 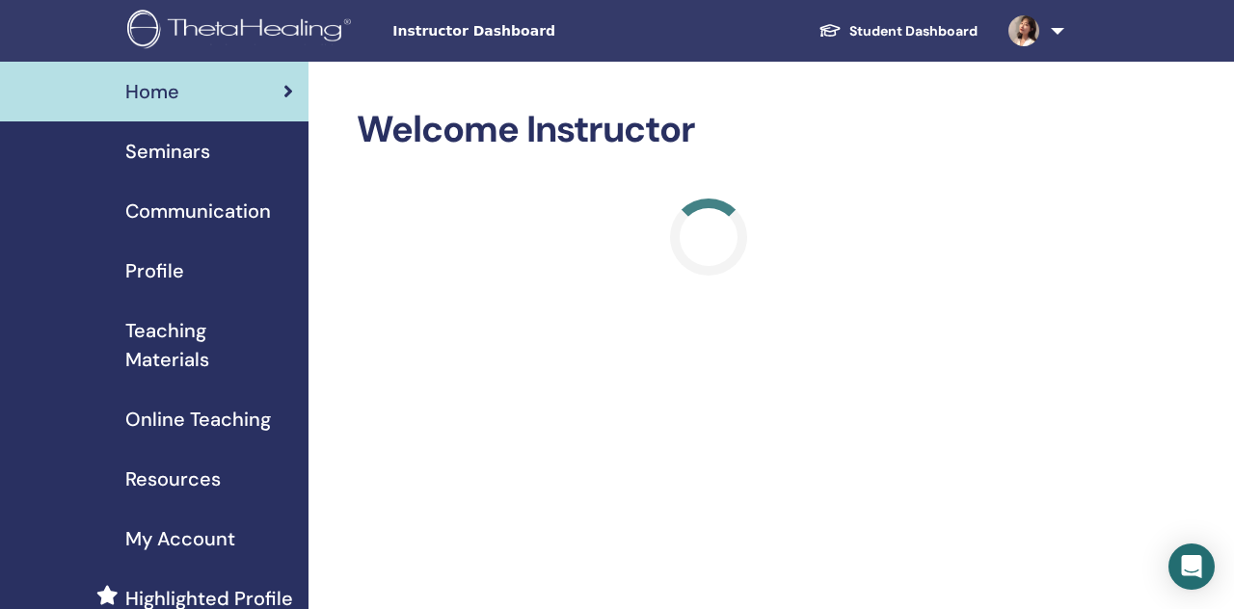 What do you see at coordinates (898, 31) in the screenshot?
I see `a: Student Dashboard` at bounding box center [898, 31].